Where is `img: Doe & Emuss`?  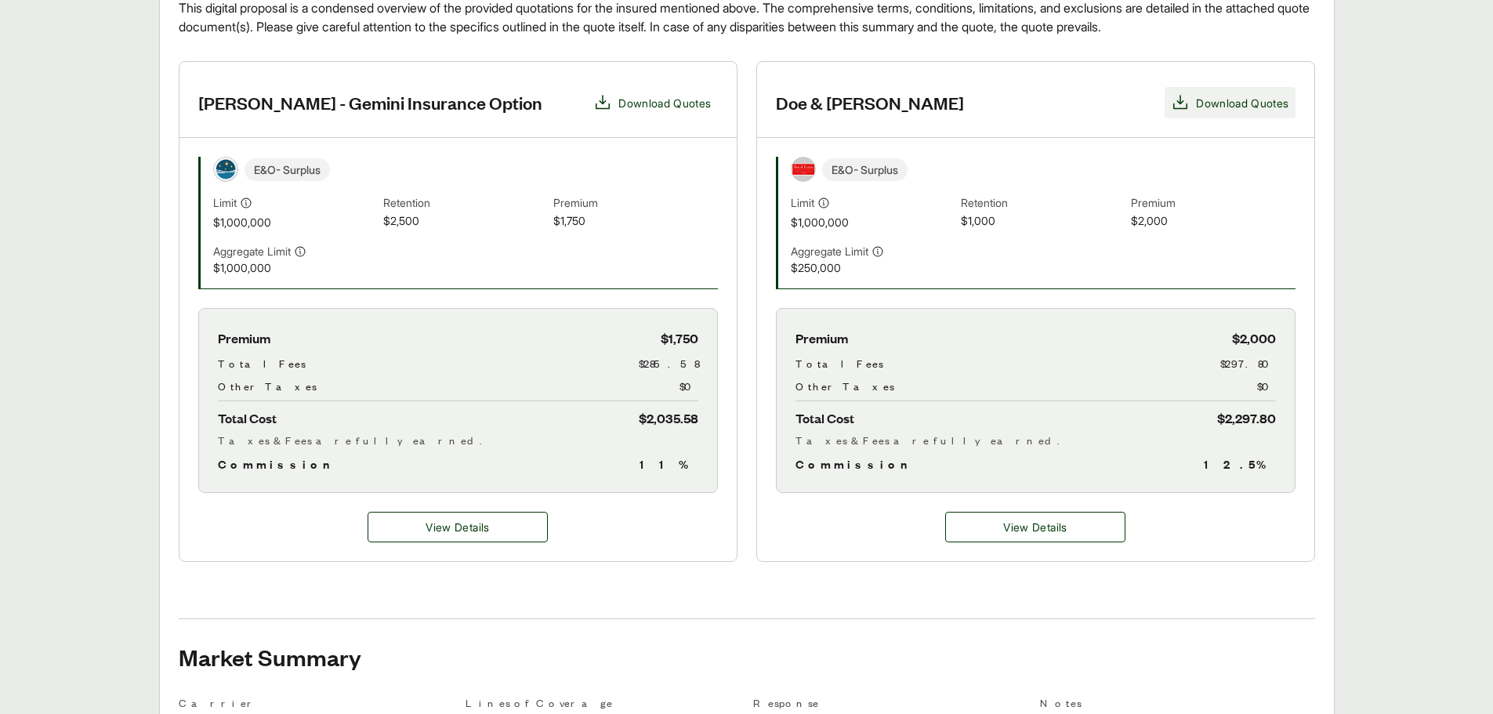 img: Doe & Emuss is located at coordinates (803, 169).